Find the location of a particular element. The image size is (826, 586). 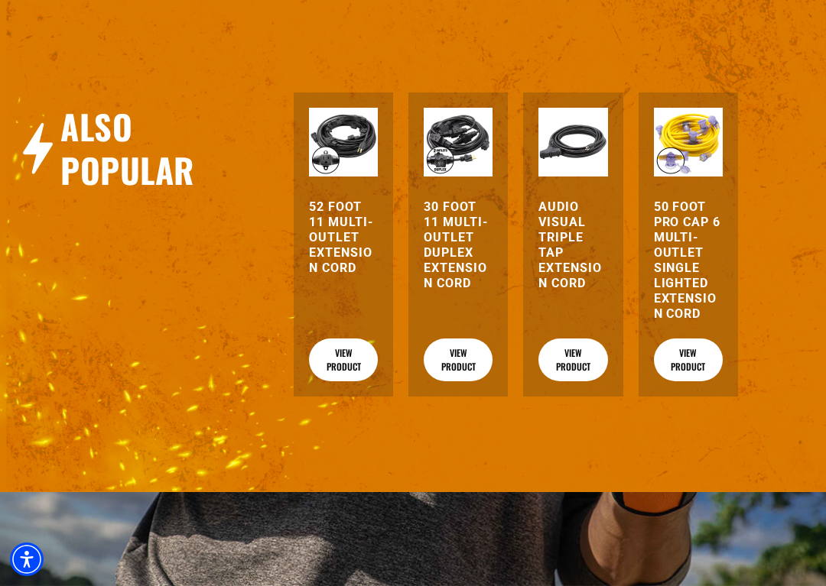

a: 52 Foot 11 Multi-Outlet Extension Cord is located at coordinates (343, 238).